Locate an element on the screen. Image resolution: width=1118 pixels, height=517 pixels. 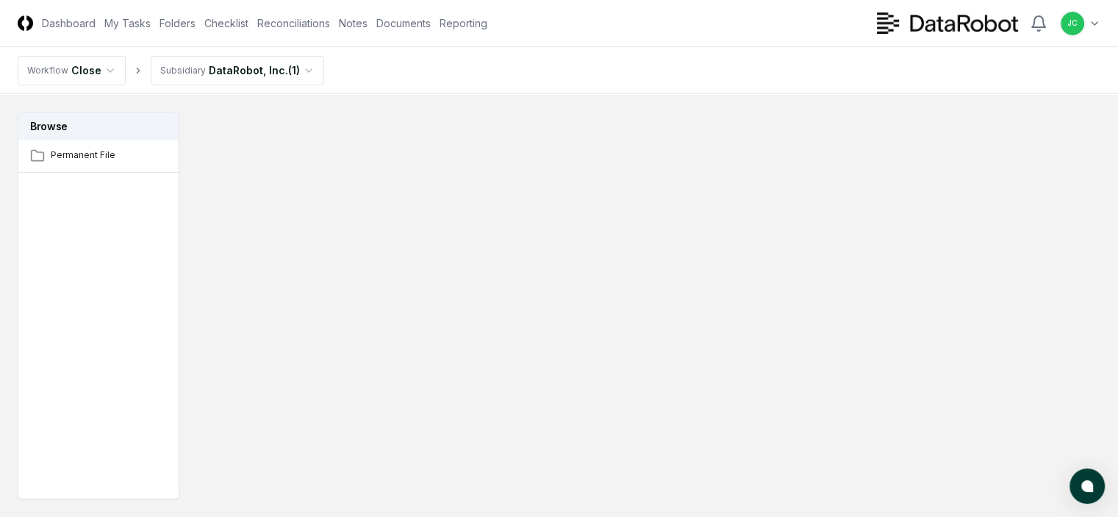
a: Permanent File is located at coordinates (99, 156).